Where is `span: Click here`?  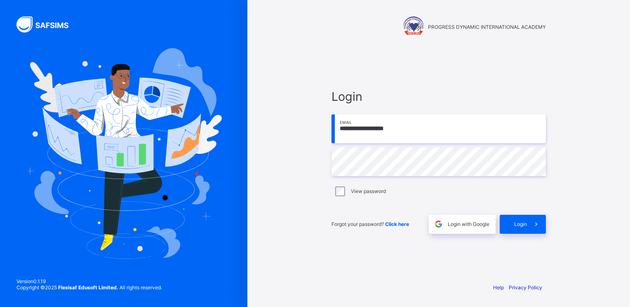
span: Click here is located at coordinates (397, 224).